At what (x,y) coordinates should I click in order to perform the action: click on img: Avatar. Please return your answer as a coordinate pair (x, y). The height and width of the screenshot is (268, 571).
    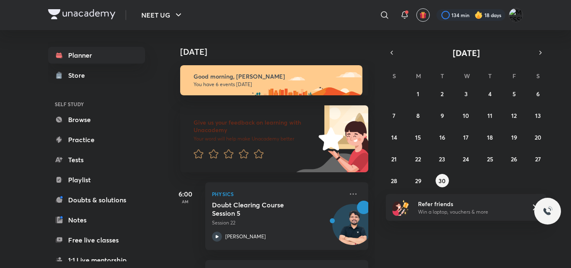
    Looking at the image, I should click on (353, 228).